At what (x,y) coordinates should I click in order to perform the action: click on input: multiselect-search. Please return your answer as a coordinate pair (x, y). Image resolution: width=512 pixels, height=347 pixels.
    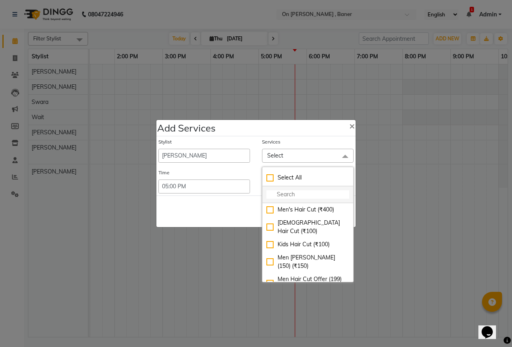
    Looking at the image, I should click on (308, 194).